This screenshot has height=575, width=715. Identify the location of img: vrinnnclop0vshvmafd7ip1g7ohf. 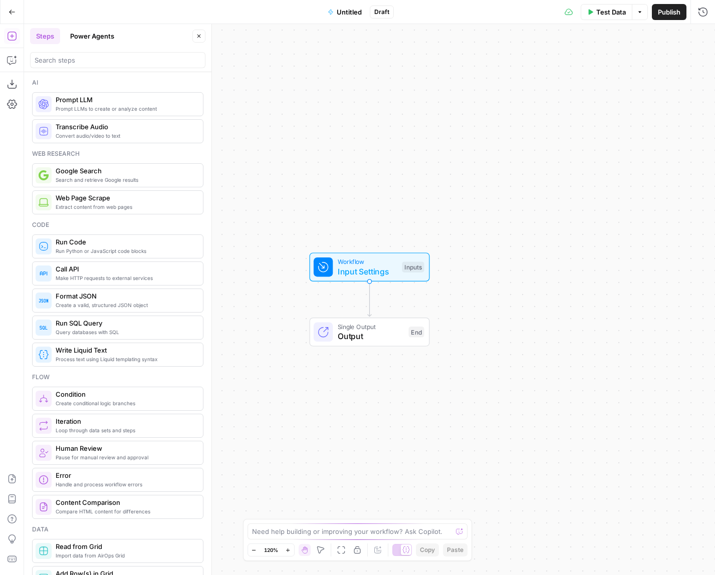
(44, 507).